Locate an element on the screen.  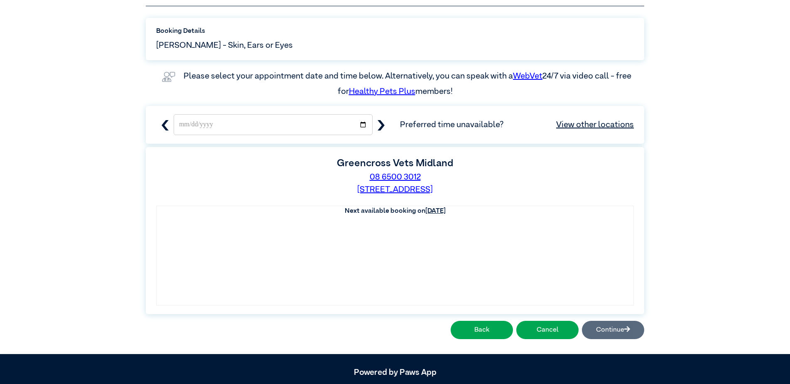
label: Booking Details is located at coordinates (395, 31).